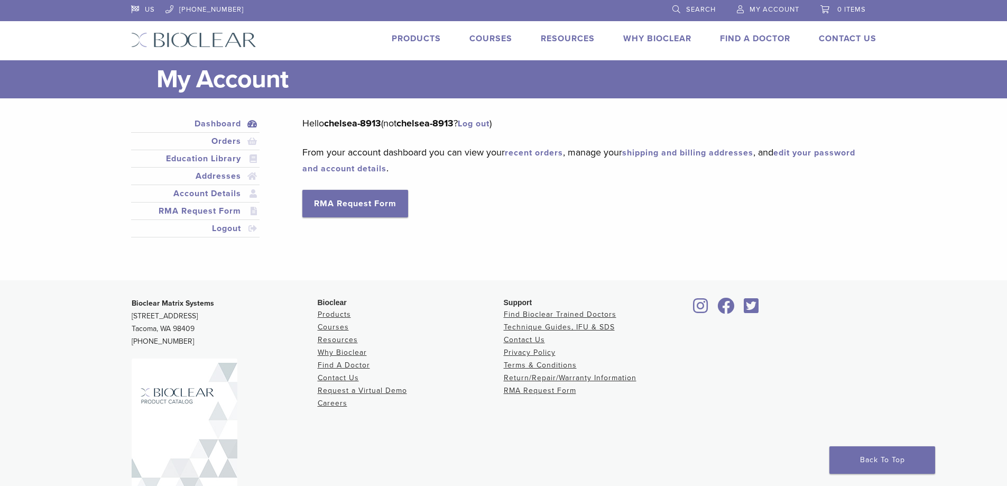  I want to click on a: Careers, so click(332, 403).